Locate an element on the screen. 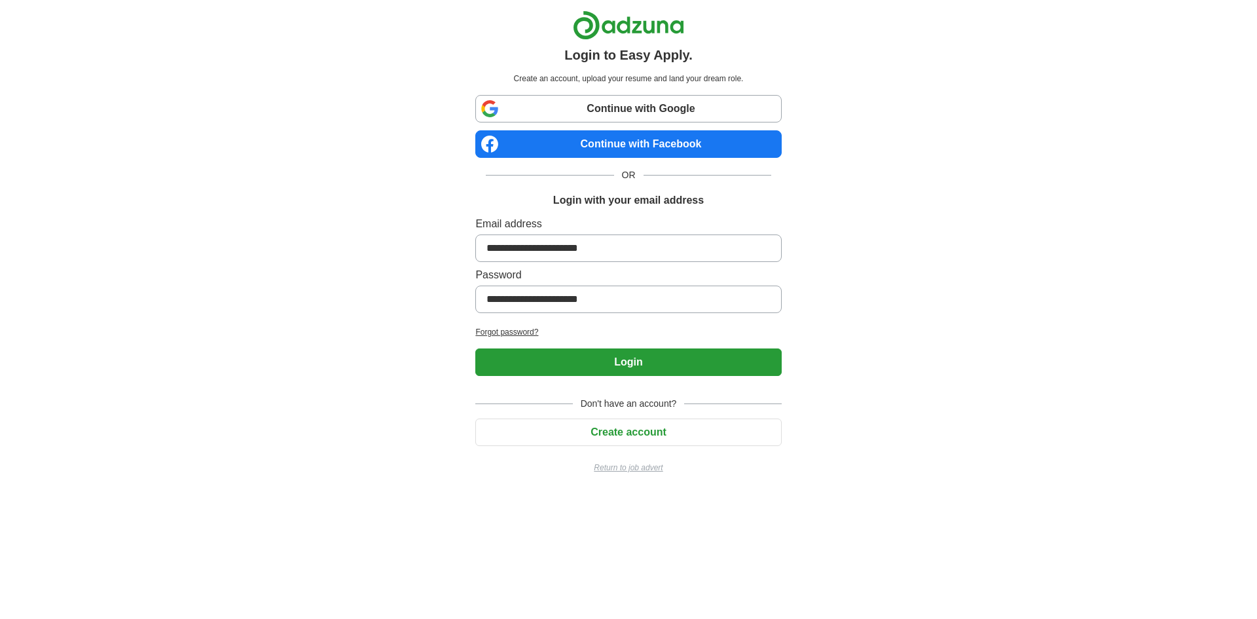 The height and width of the screenshot is (619, 1257). label: Password is located at coordinates (628, 275).